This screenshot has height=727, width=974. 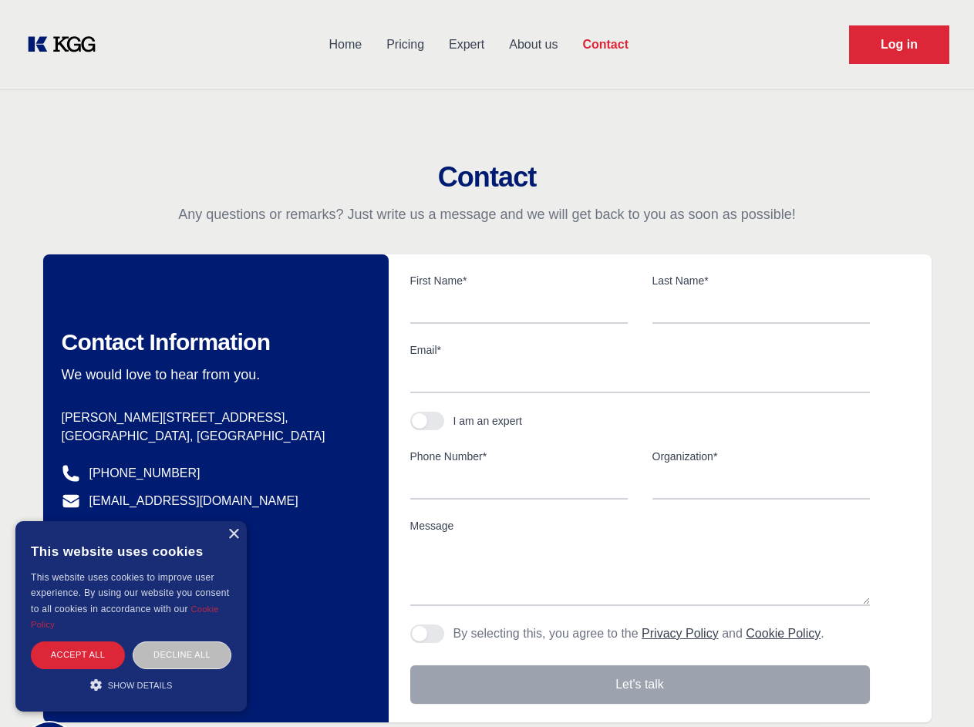 I want to click on a: Contact, so click(x=605, y=45).